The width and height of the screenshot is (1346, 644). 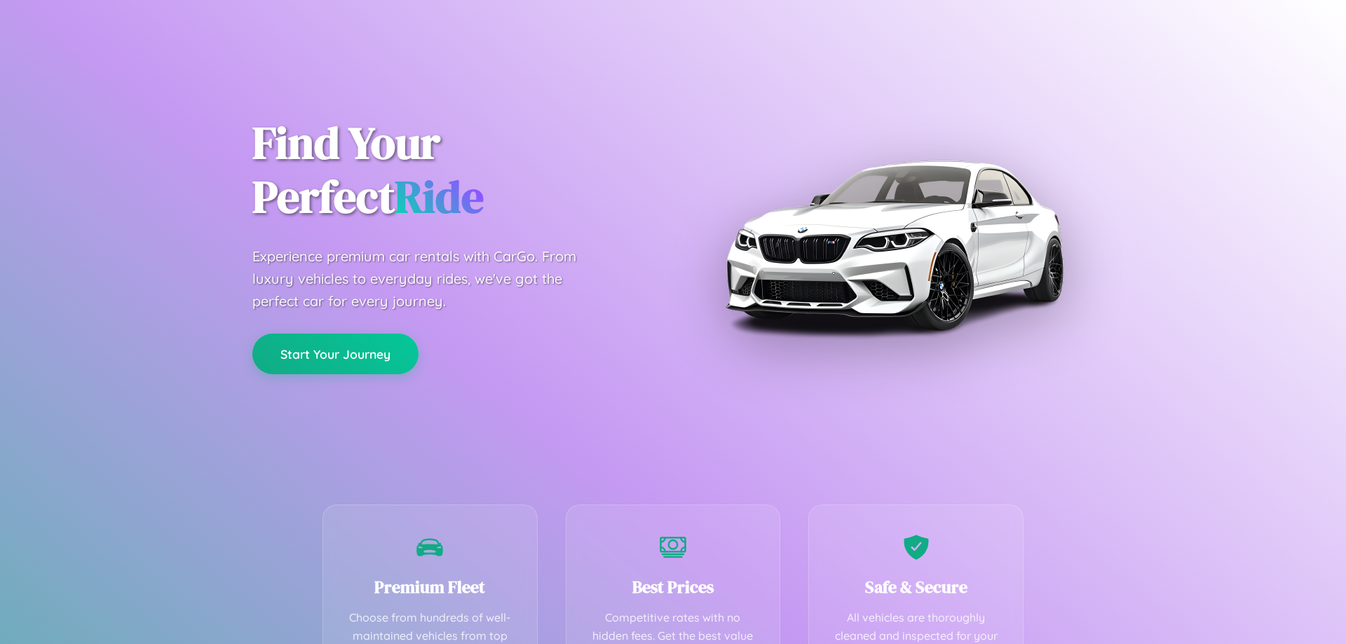 What do you see at coordinates (673, 587) in the screenshot?
I see `h3: Best Prices` at bounding box center [673, 587].